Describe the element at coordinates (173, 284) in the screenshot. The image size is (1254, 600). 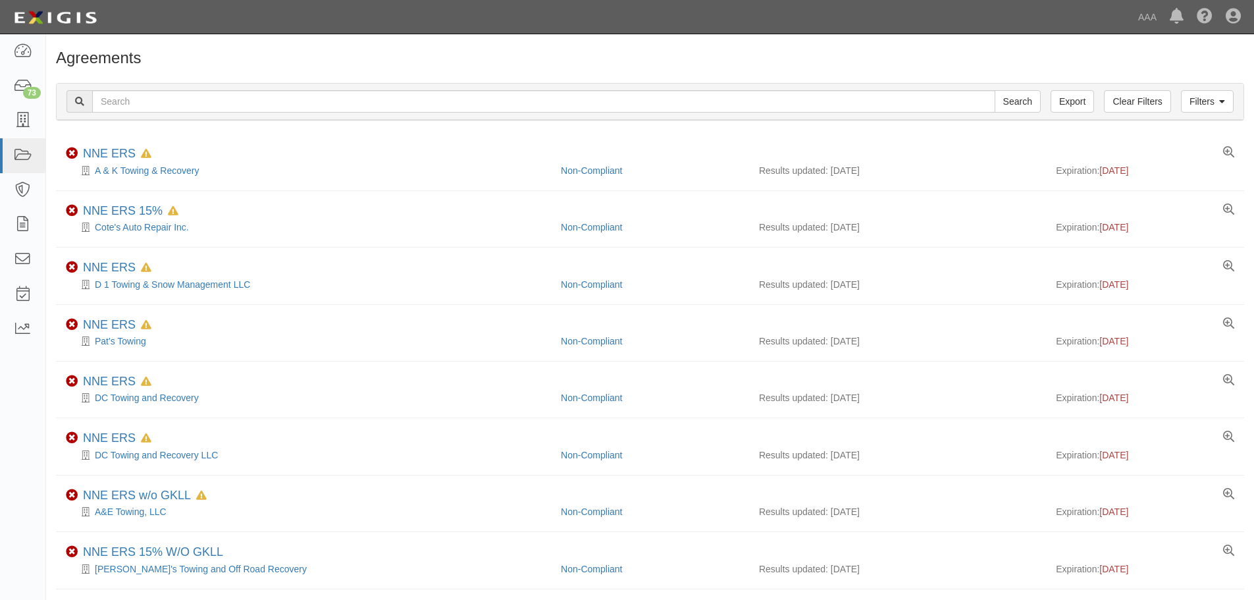
I see `a: D 1 Towing & Snow Management LLC` at that location.